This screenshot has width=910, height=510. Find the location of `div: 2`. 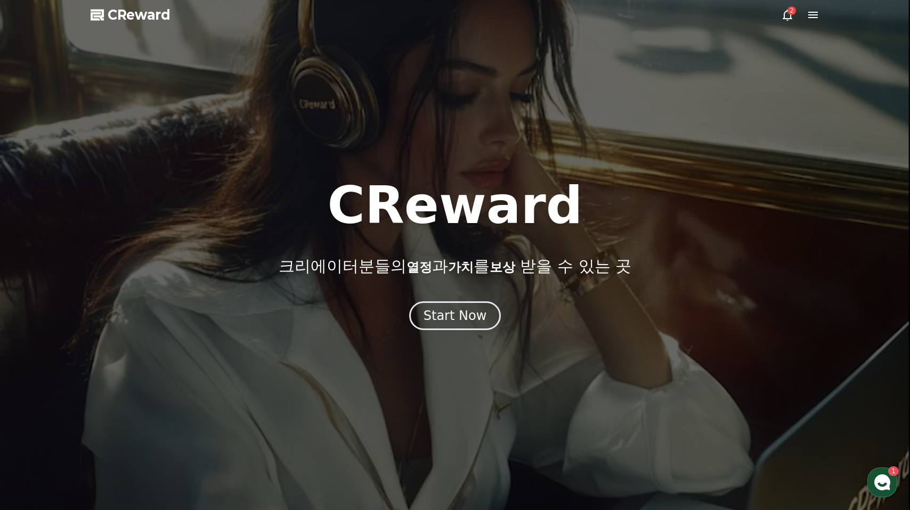

div: 2 is located at coordinates (791, 11).